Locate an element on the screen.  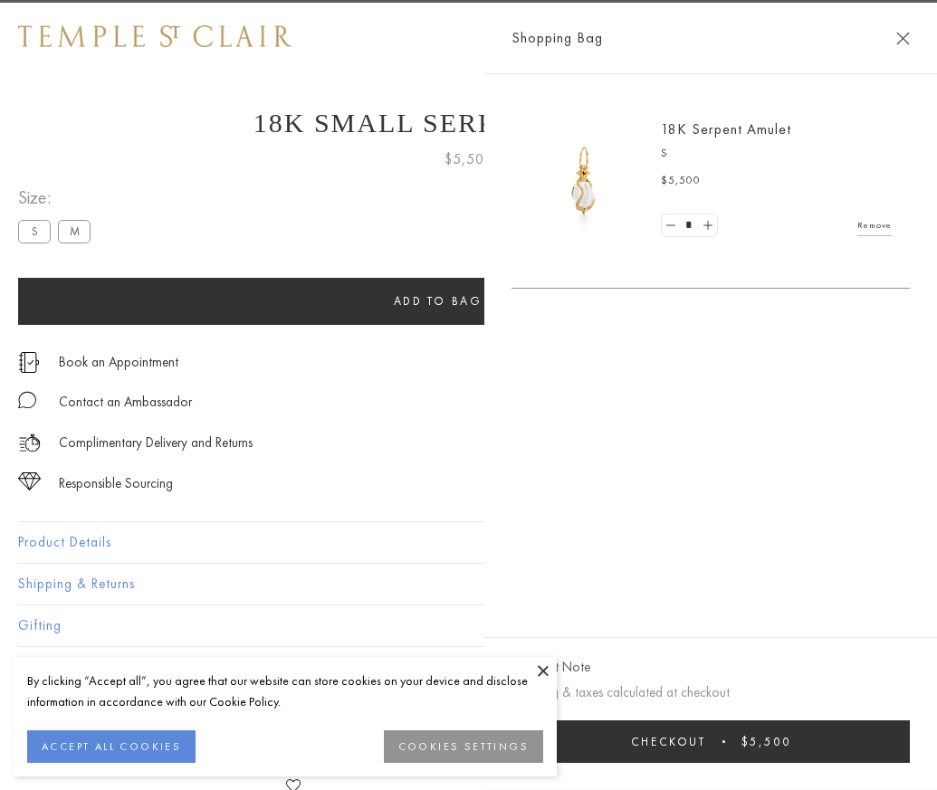
p: Complimentary Delivery and Returns is located at coordinates (156, 443).